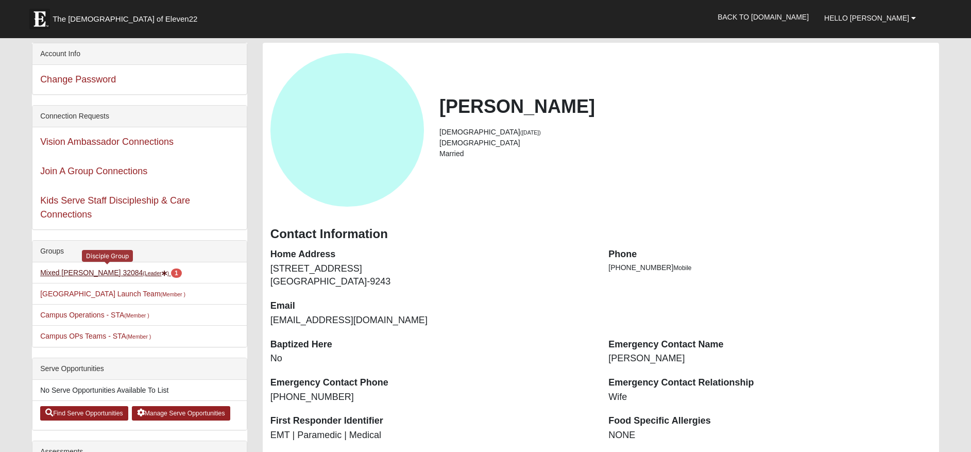  I want to click on dd: NONE, so click(770, 435).